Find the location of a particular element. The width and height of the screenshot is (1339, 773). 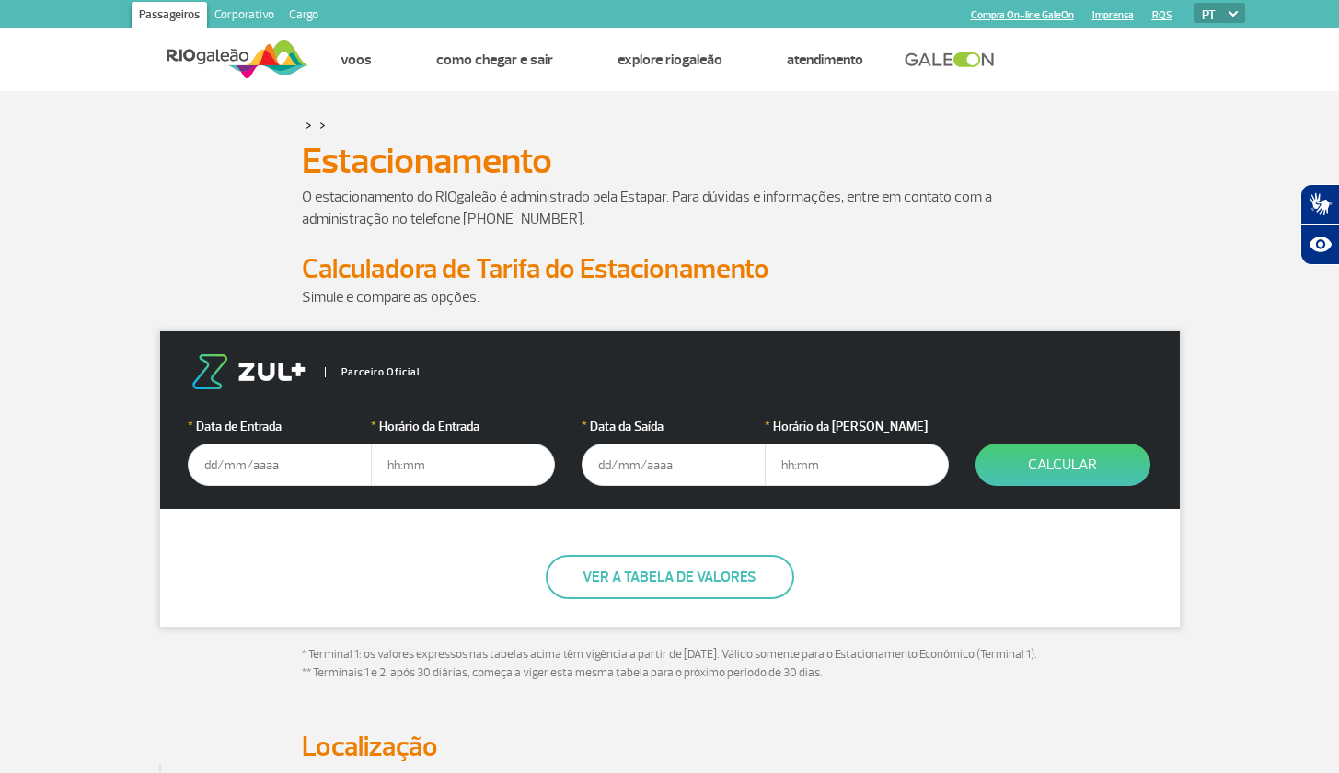

a: Cargo is located at coordinates (304, 17).